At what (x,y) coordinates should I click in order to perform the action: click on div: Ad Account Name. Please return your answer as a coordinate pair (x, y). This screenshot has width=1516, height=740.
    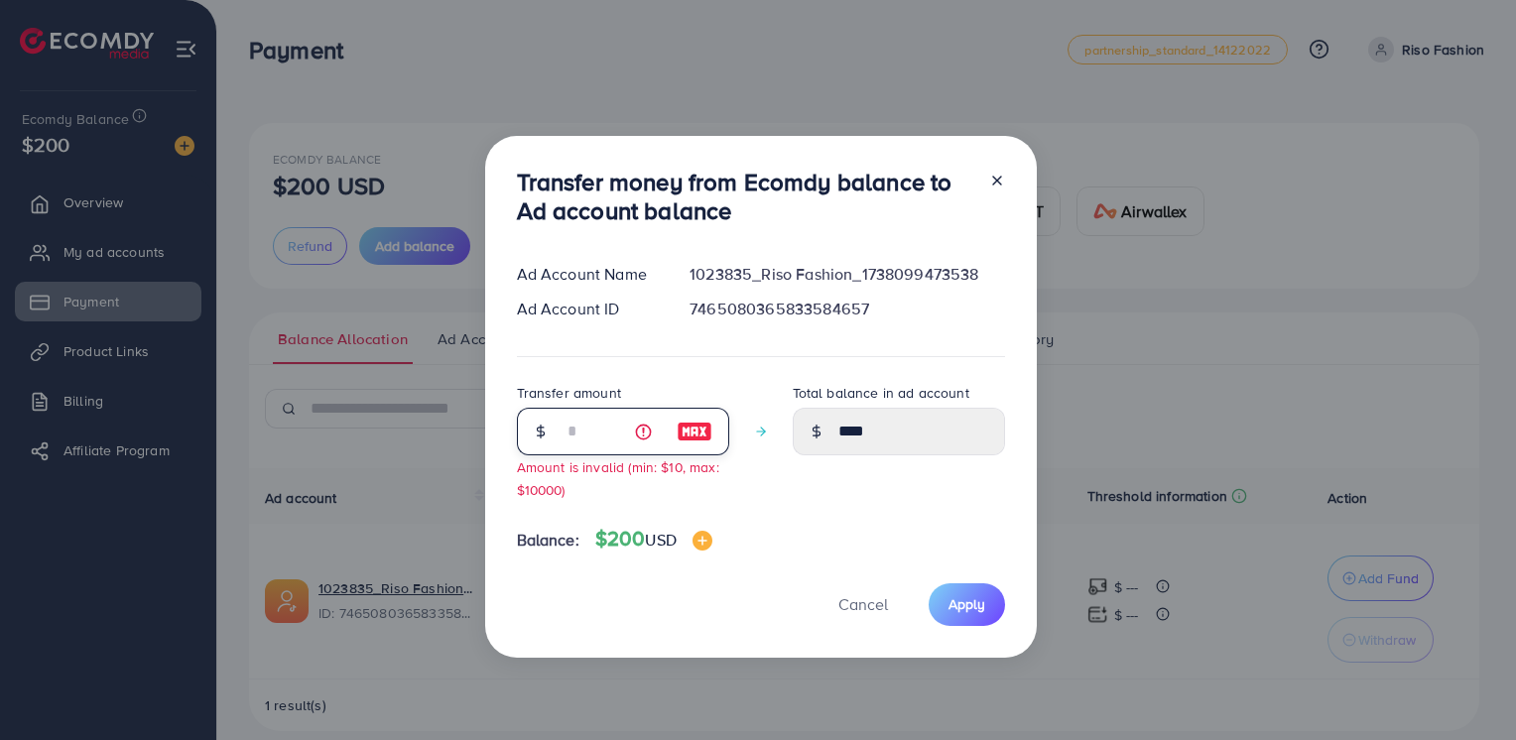
    Looking at the image, I should click on (587, 274).